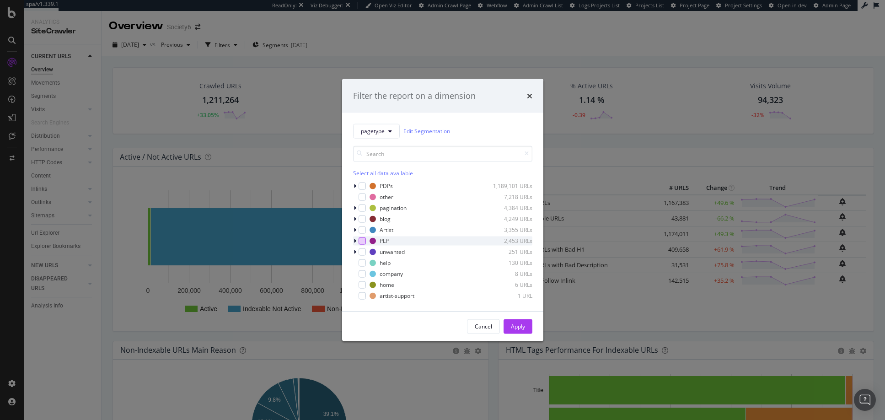 Image resolution: width=885 pixels, height=420 pixels. I want to click on div: blog, so click(385, 218).